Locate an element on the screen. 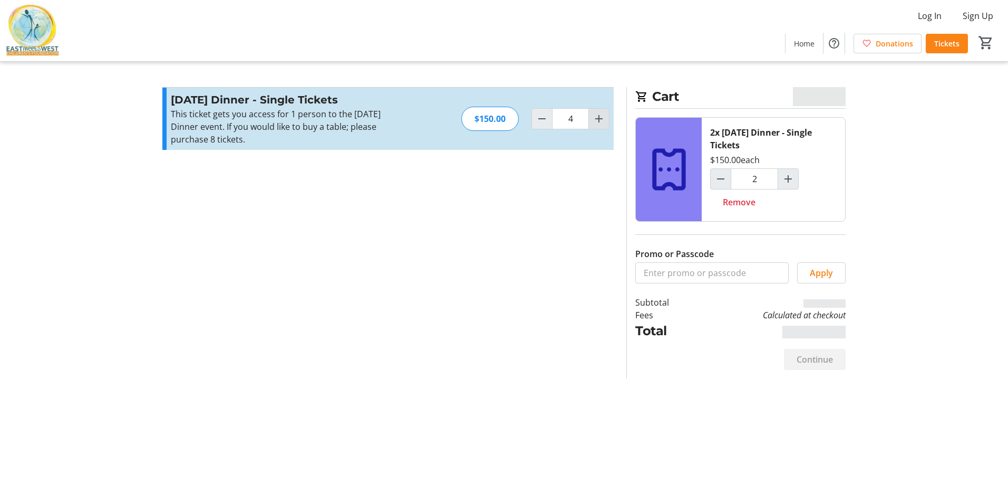  span: Apply is located at coordinates (822, 273).